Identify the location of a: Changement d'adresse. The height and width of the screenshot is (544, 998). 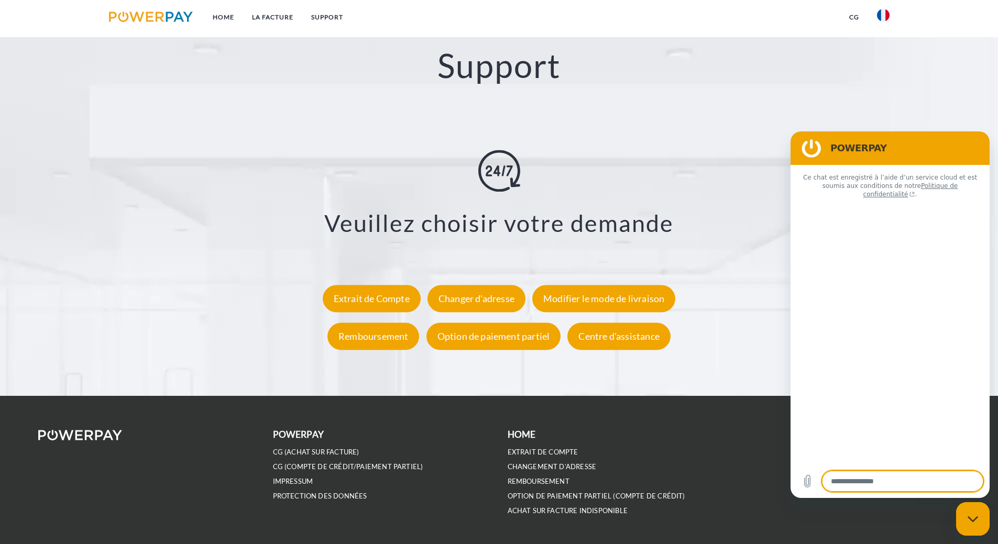
(552, 467).